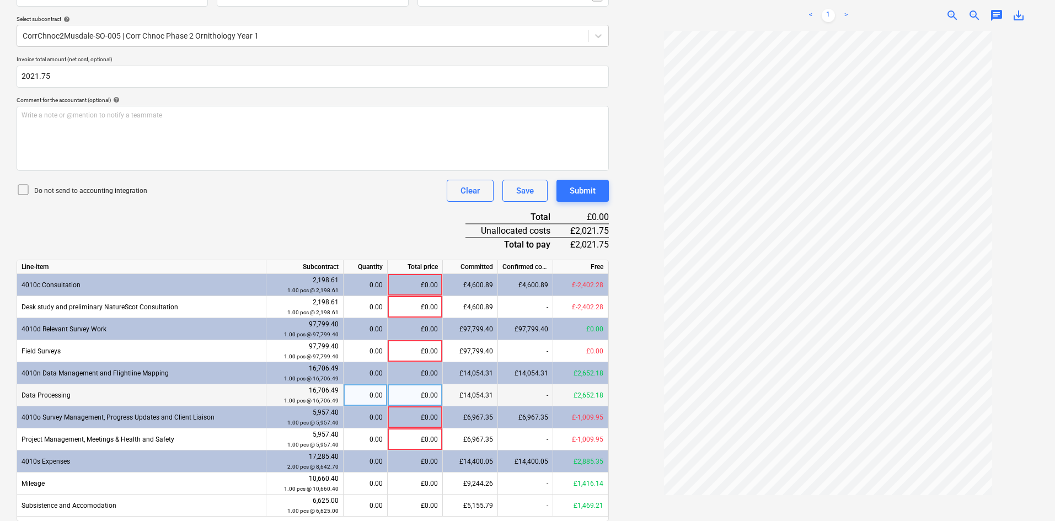 The image size is (1055, 521). Describe the element at coordinates (311, 489) in the screenshot. I see `small: 1.00 pcs @ 10,660.40` at that location.